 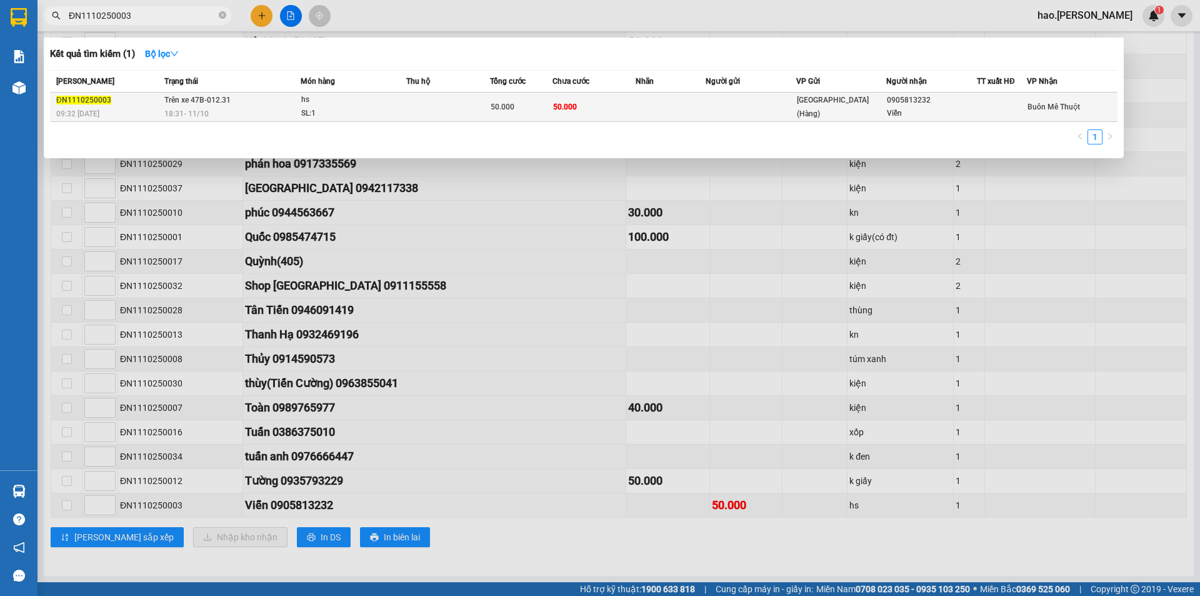 What do you see at coordinates (198, 100) in the screenshot?
I see `span: Trên xe 47B-012.31` at bounding box center [198, 100].